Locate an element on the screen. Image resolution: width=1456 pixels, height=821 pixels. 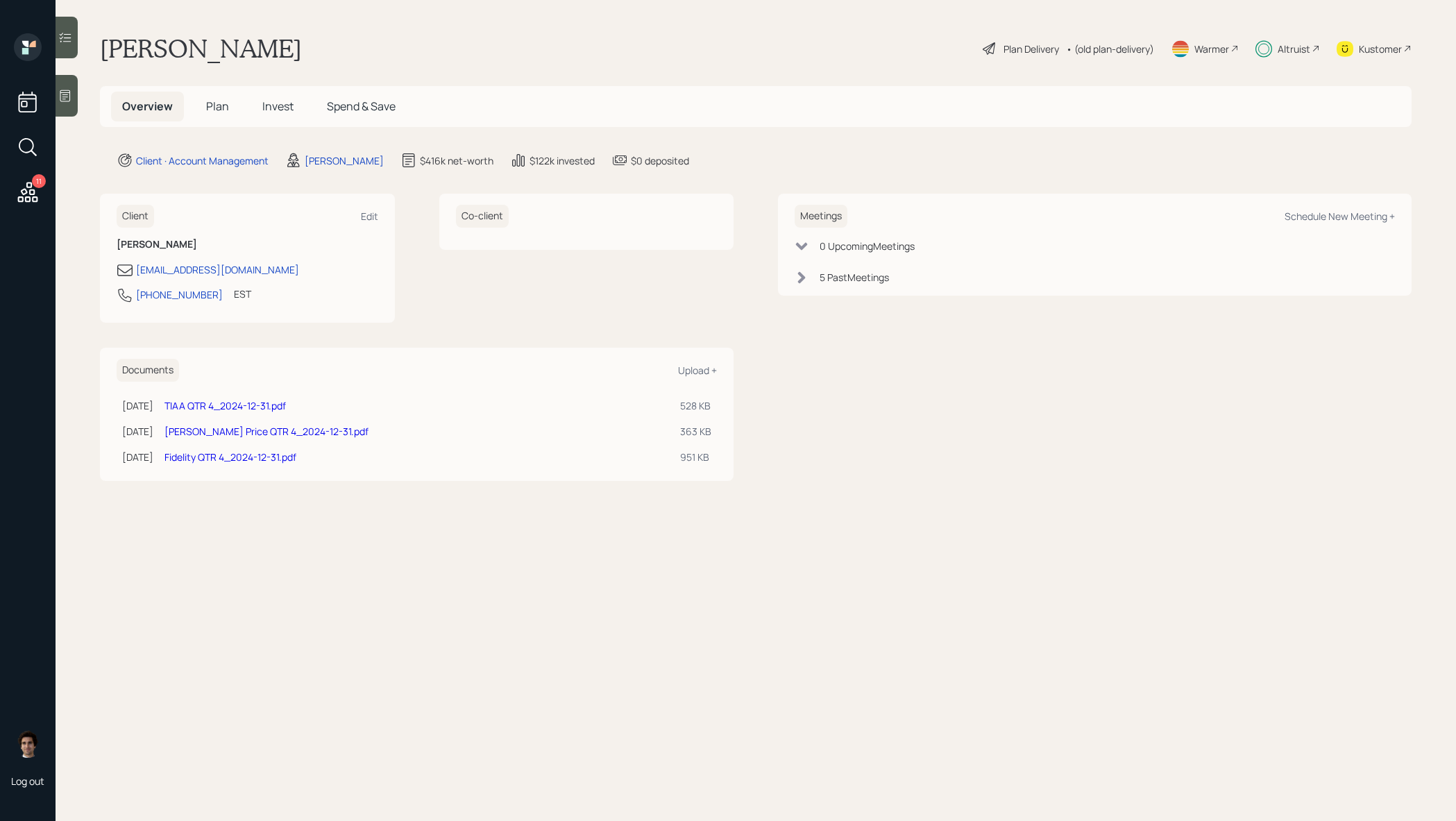
div: Warmer is located at coordinates (1212, 48).